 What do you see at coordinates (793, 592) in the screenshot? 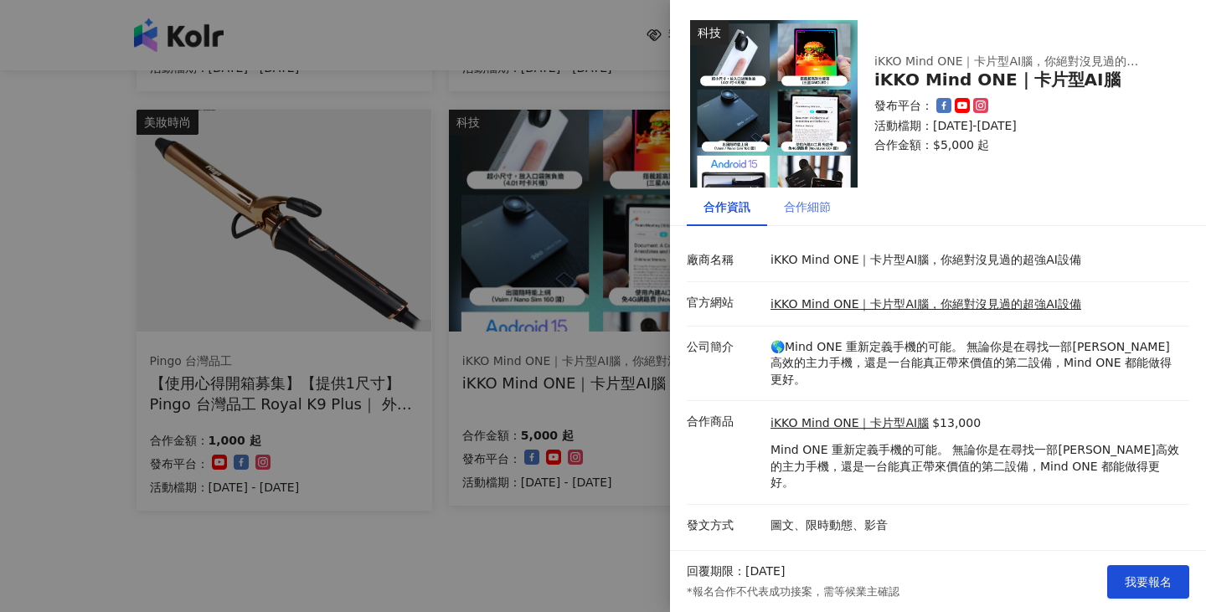
I see `p: *報名合作不代表成功接案，需等候業主確認` at bounding box center [793, 592].